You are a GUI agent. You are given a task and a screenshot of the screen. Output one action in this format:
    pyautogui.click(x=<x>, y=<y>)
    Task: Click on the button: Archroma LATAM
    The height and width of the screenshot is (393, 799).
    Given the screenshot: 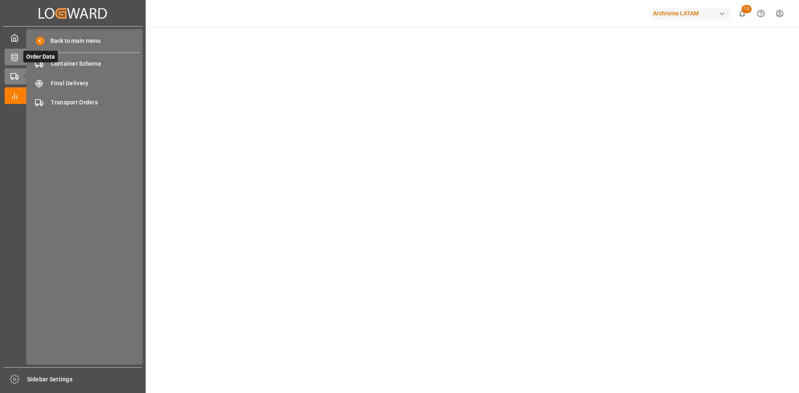 What is the action you would take?
    pyautogui.click(x=691, y=13)
    